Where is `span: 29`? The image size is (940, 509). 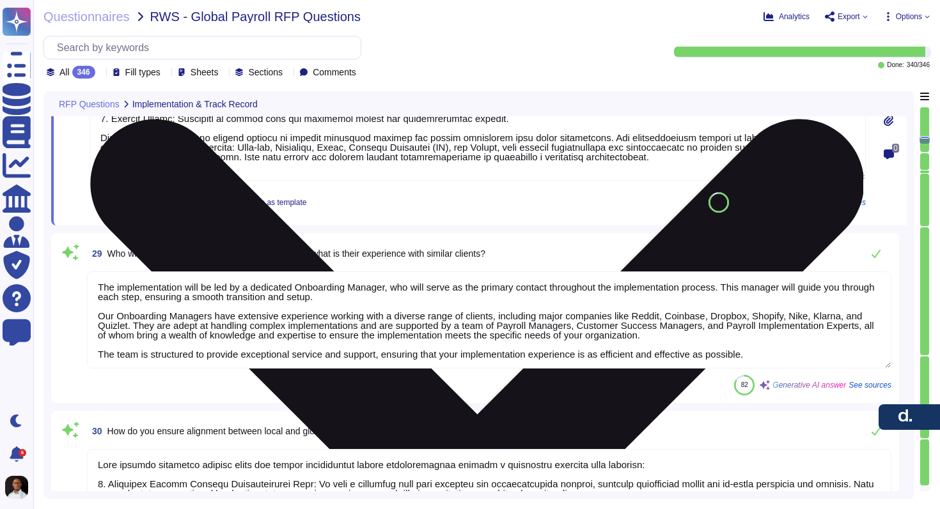 span: 29 is located at coordinates (95, 254).